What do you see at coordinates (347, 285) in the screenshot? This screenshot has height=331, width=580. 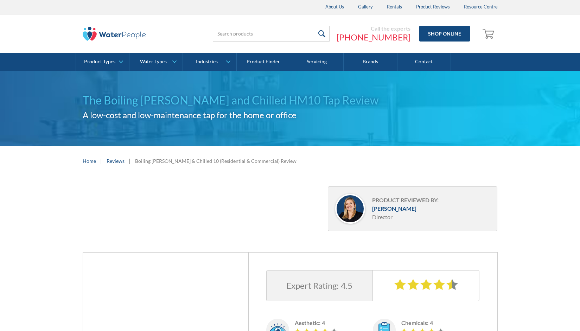 I see `h3: 4.5` at bounding box center [347, 285].